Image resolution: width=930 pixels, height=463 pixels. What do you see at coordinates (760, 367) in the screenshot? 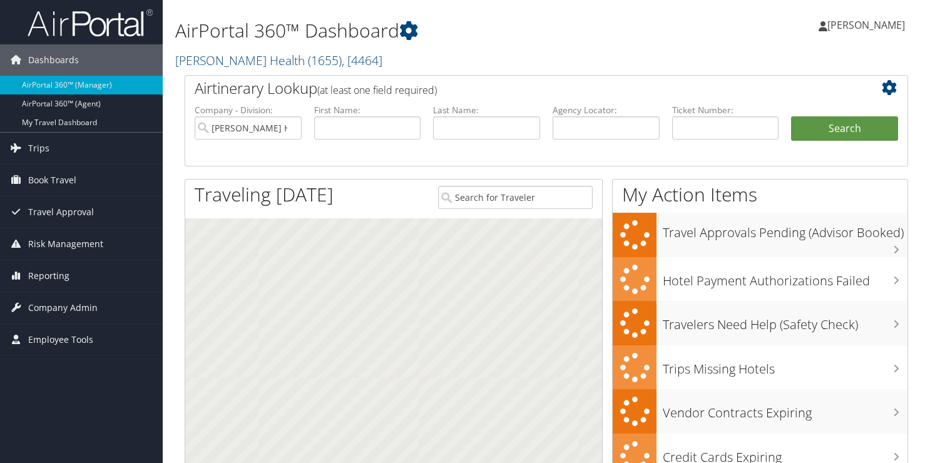
I see `a: Trips Missing Hotels` at bounding box center [760, 367].